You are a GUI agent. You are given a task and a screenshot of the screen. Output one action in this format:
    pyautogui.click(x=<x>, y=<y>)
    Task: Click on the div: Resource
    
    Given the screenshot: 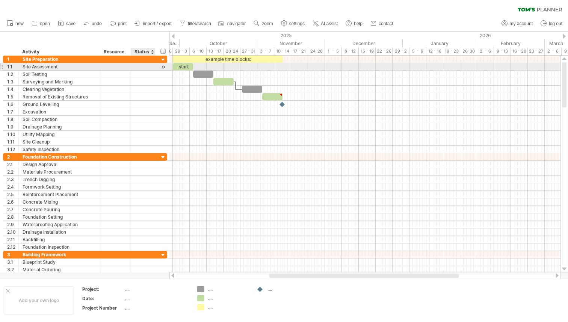 What is the action you would take?
    pyautogui.click(x=115, y=52)
    